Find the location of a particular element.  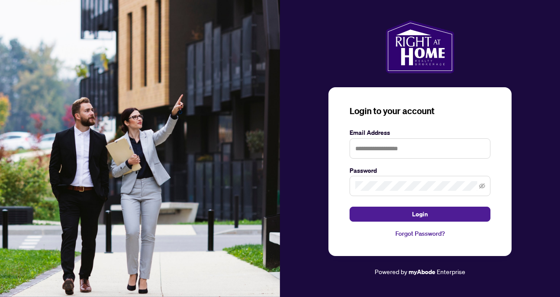

label: Password is located at coordinates (420, 170).